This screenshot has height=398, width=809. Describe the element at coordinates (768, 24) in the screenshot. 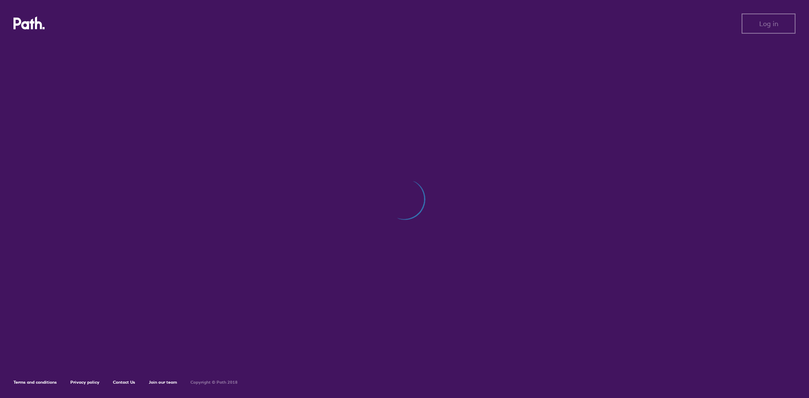

I see `span: Log in` at that location.